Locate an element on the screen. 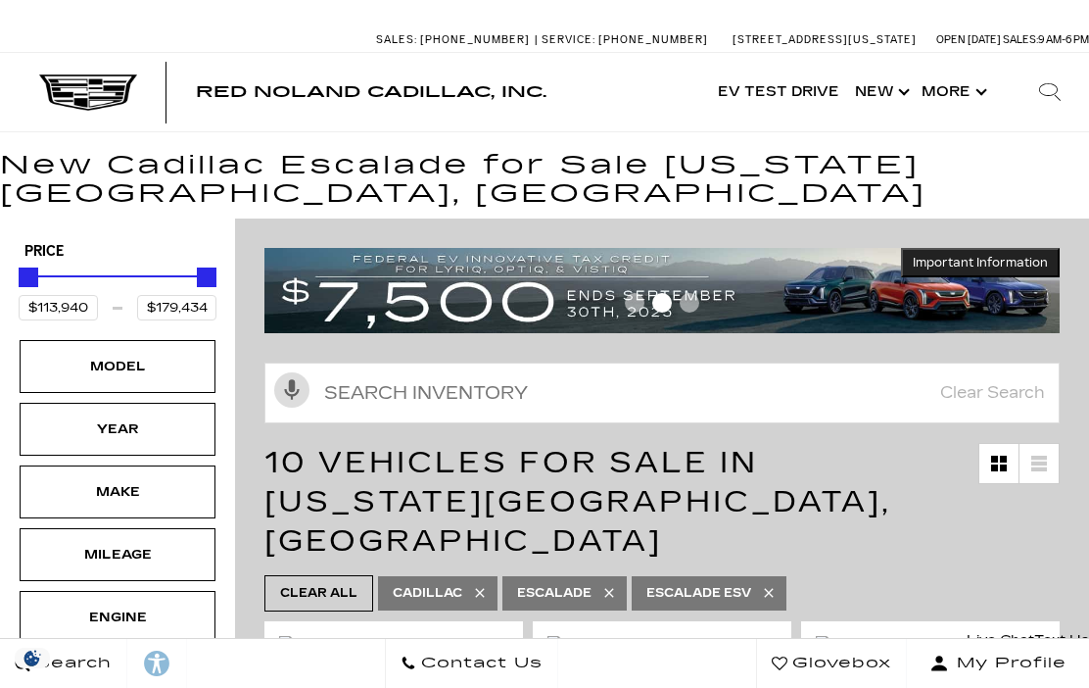  div: Minimum Price is located at coordinates (28, 277).